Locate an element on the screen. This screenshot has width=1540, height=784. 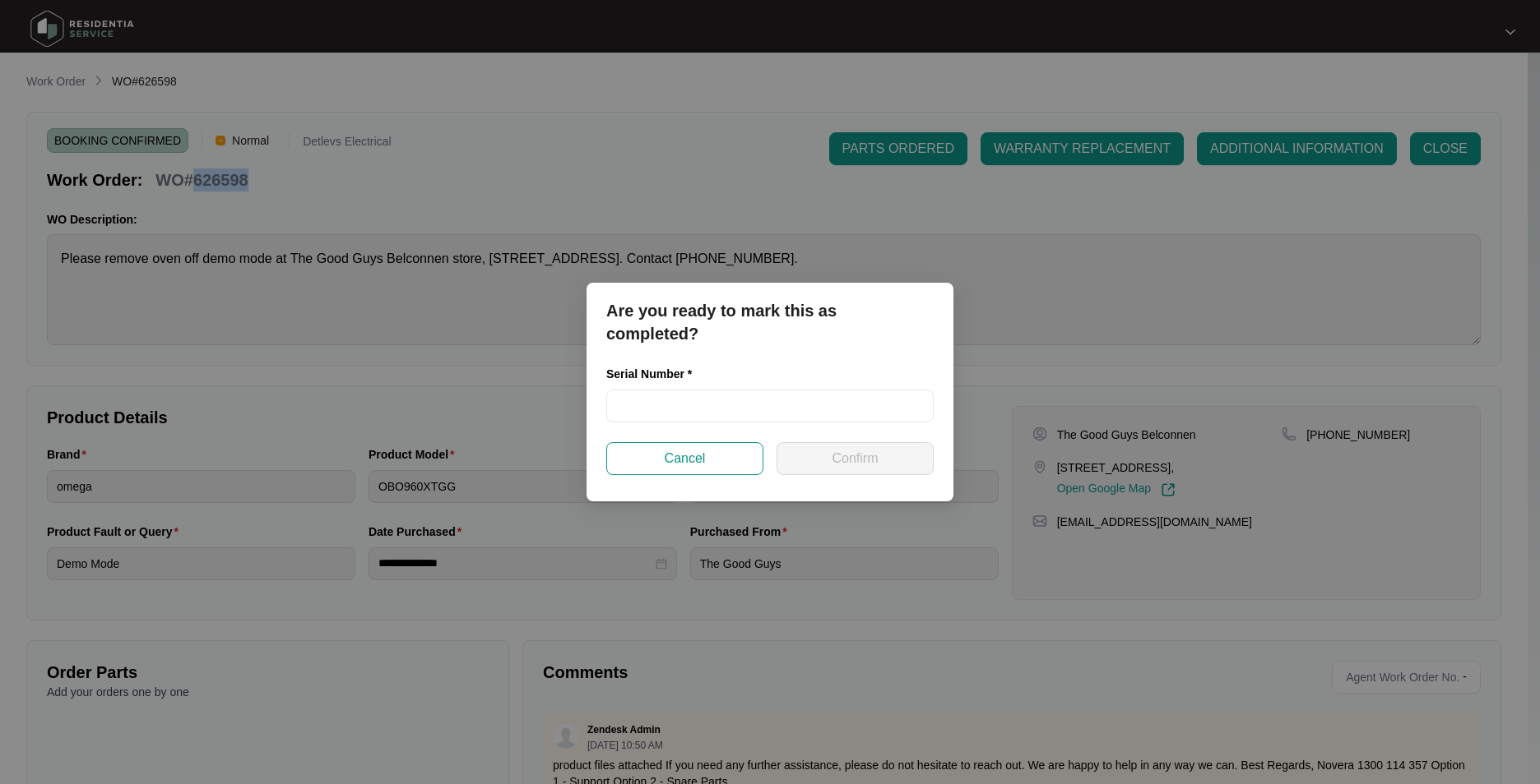
label: Serial Number * is located at coordinates (655, 374).